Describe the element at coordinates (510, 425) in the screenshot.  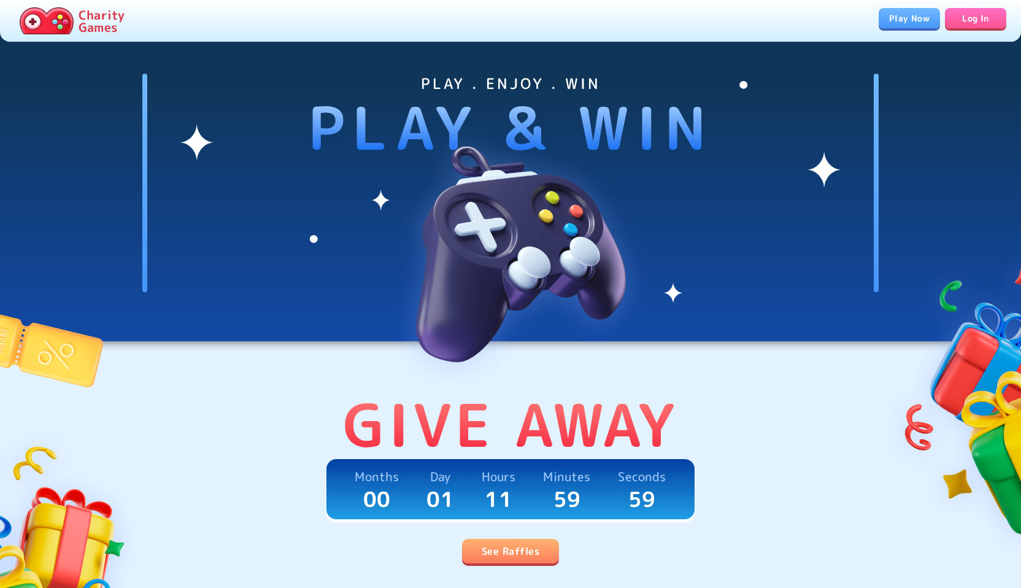
I see `p: Give Away` at that location.